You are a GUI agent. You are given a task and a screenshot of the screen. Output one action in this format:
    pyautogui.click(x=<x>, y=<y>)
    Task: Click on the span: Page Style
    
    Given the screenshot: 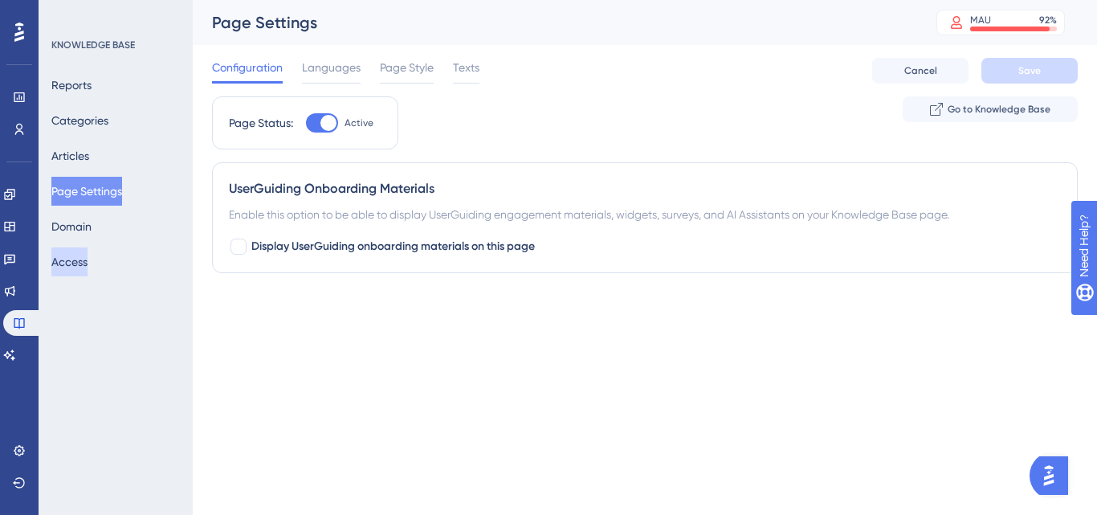 What is the action you would take?
    pyautogui.click(x=406, y=67)
    